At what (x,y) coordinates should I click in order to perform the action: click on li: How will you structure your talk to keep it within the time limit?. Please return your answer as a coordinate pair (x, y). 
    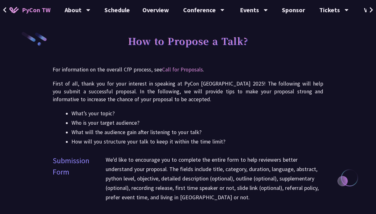
    Looking at the image, I should click on (197, 142).